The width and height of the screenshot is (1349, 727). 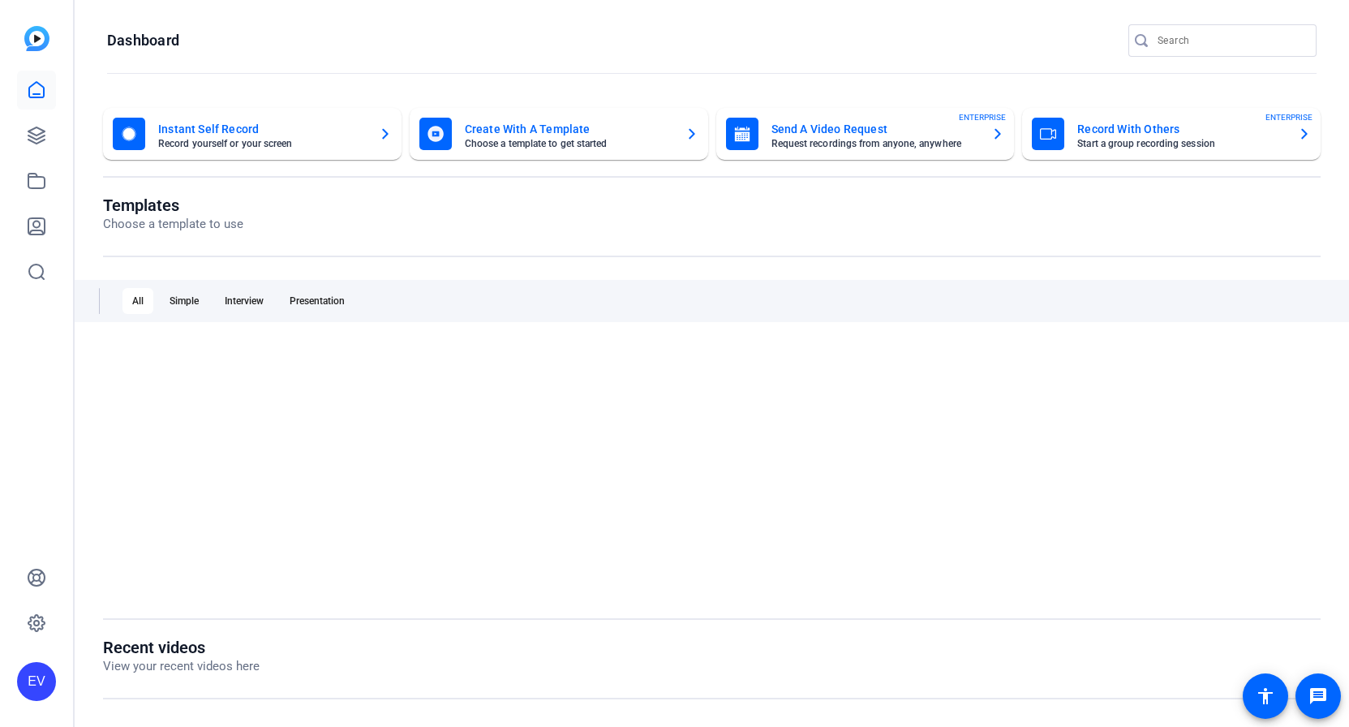 What do you see at coordinates (866, 134) in the screenshot?
I see `button: Send A Video RequestRequest recordings from anyone, anywhereENTERPRISE` at bounding box center [866, 134].